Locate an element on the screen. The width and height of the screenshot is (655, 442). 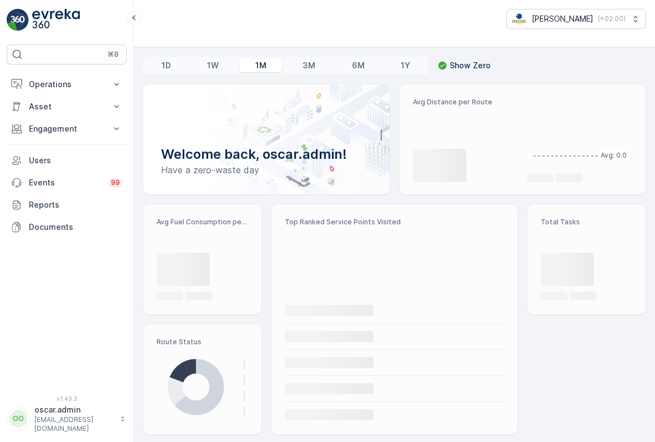
p: ⌘B is located at coordinates (113, 54).